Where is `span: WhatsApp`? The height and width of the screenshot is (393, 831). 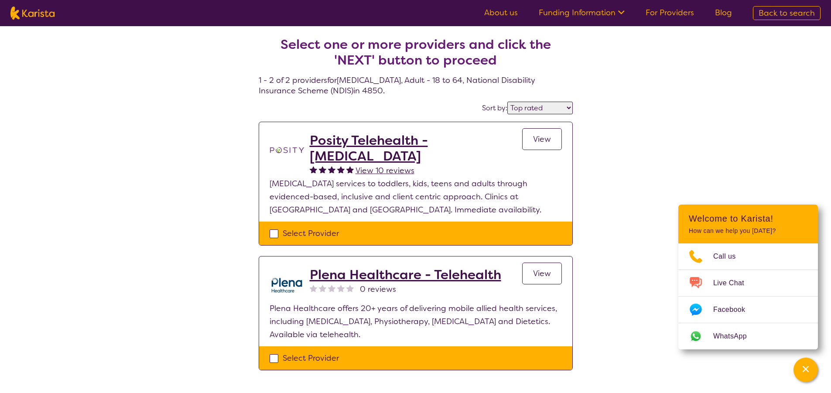 span: WhatsApp is located at coordinates (735, 336).